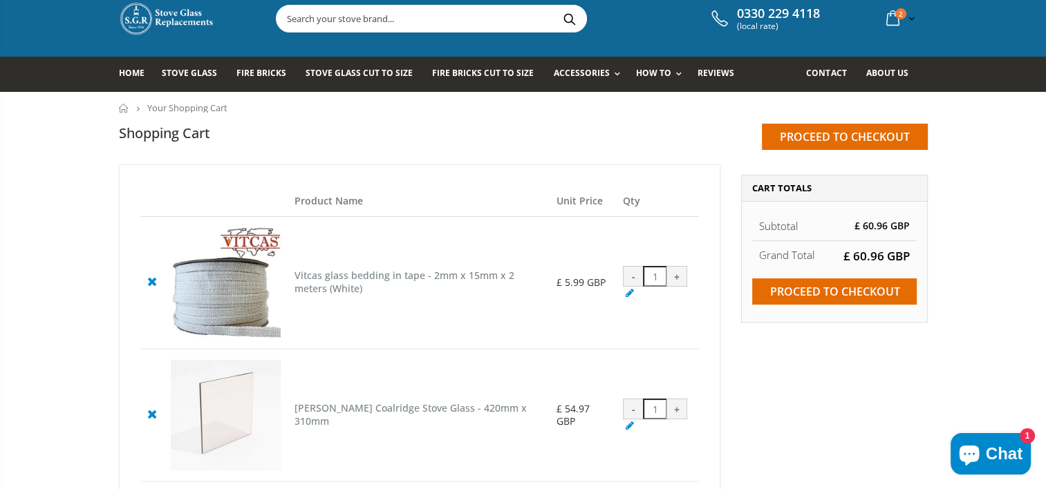 Image resolution: width=1046 pixels, height=489 pixels. Describe the element at coordinates (787, 255) in the screenshot. I see `strong: Grand Total` at that location.